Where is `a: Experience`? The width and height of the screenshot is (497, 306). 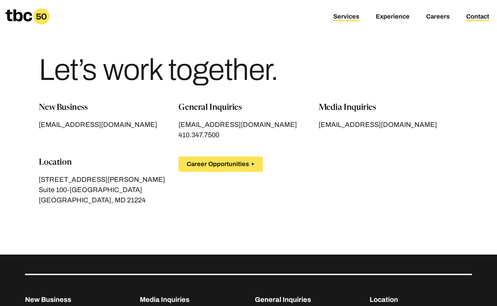 a: Experience is located at coordinates (393, 17).